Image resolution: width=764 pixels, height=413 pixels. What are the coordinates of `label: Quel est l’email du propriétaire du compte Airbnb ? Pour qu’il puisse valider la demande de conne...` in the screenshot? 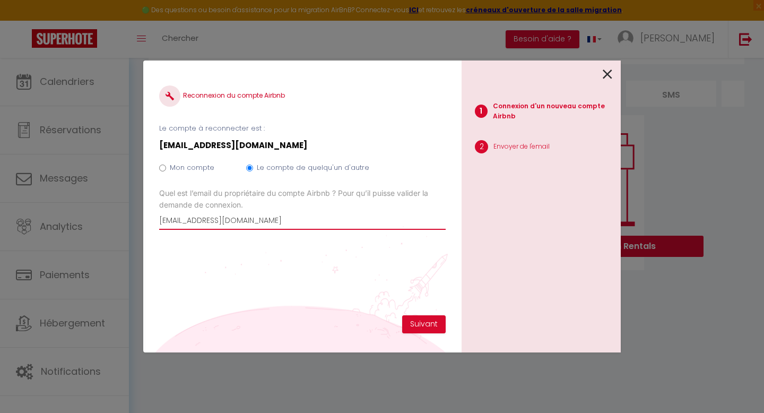 It's located at (302, 199).